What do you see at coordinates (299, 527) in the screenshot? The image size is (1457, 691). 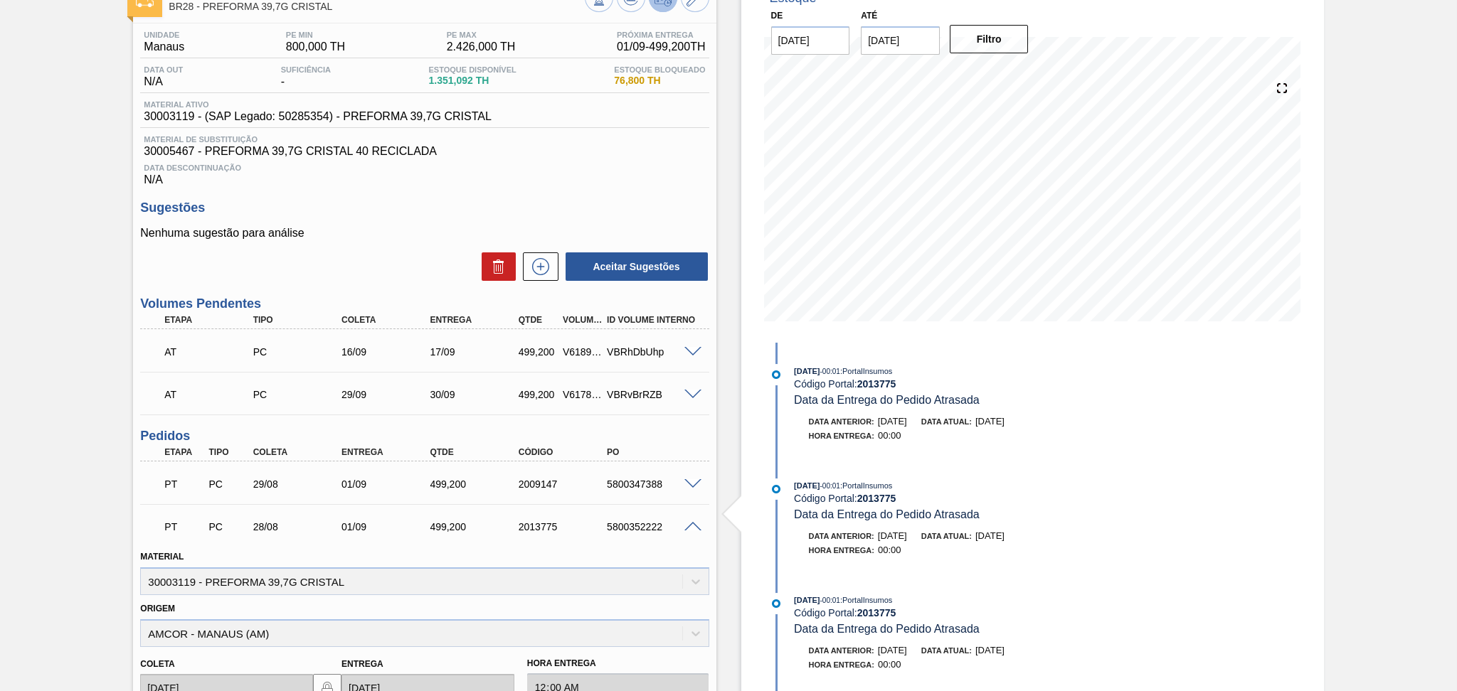 I see `div: 28/08/2025` at bounding box center [299, 527].